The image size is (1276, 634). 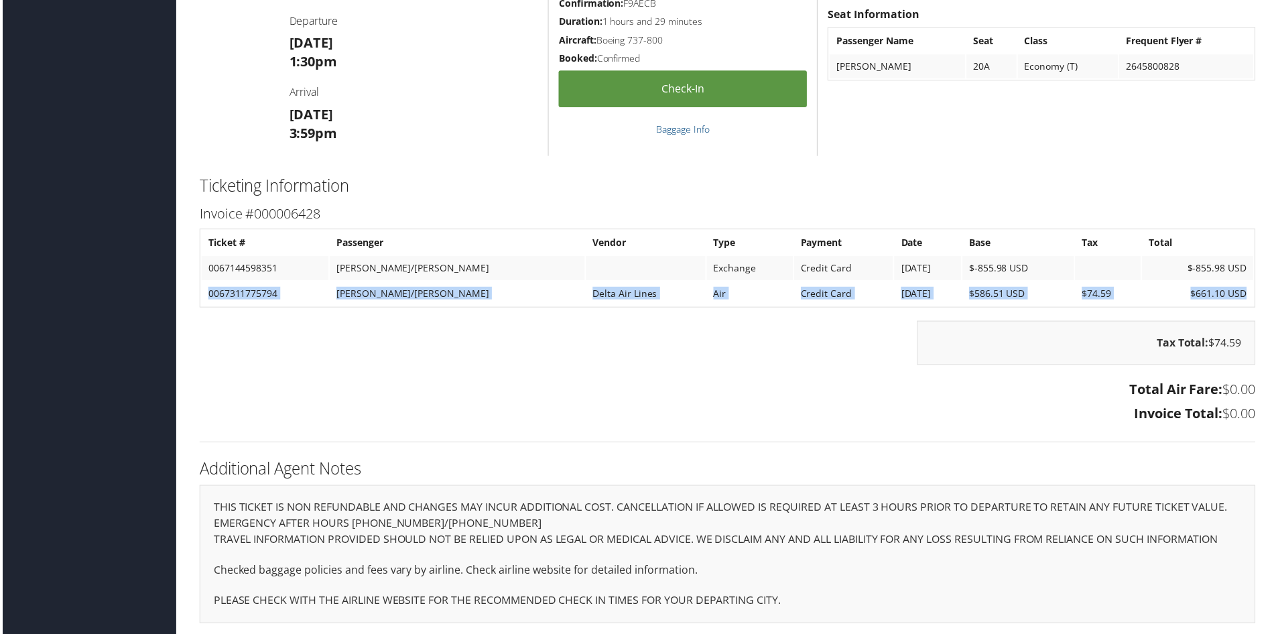 What do you see at coordinates (1087, 344) in the screenshot?
I see `div: $74.59` at bounding box center [1087, 344].